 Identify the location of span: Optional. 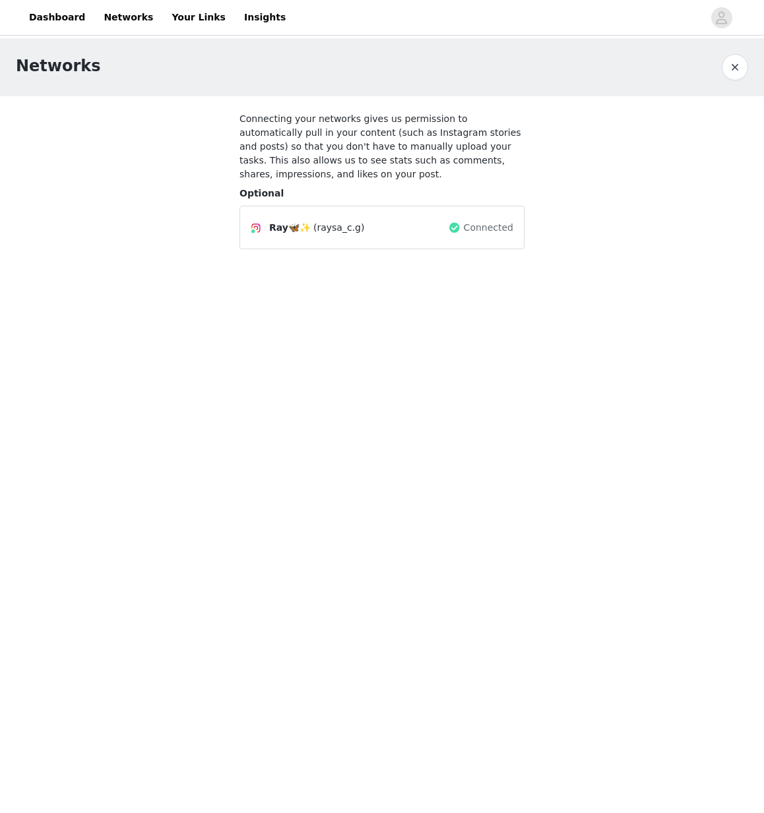
(261, 193).